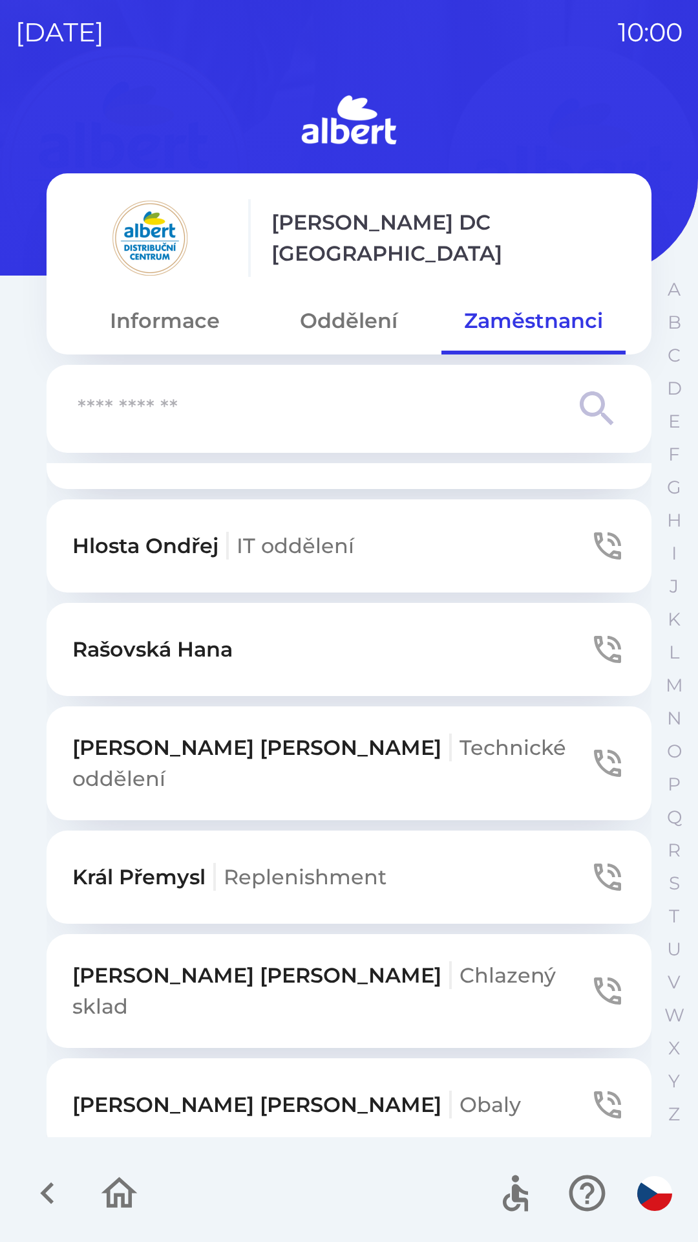 This screenshot has width=698, height=1242. I want to click on img: 092fc4fe-19c8-4166-ad20-d7efd4551fba.png, so click(150, 238).